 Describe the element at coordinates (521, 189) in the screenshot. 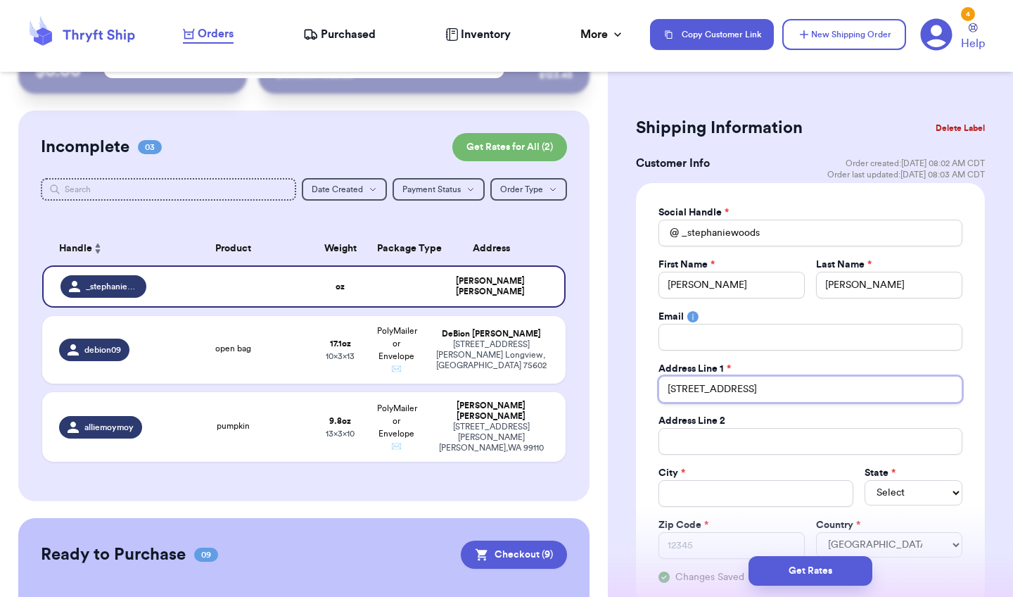

I see `span: Order Type` at that location.